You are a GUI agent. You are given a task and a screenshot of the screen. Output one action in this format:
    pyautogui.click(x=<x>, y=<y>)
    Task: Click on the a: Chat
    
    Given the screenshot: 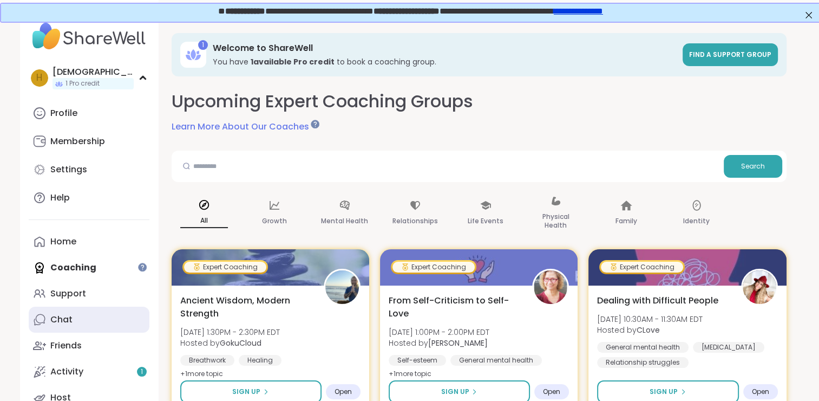 What is the action you would take?
    pyautogui.click(x=89, y=319)
    